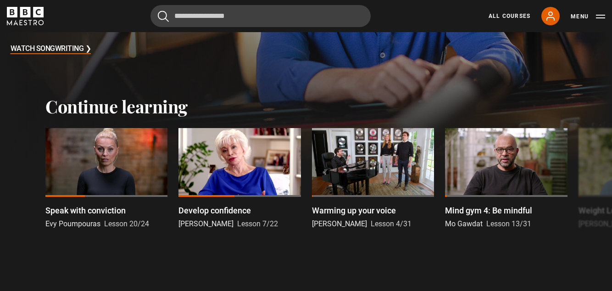 This screenshot has height=291, width=612. I want to click on span: Mo Gawdat, so click(464, 223).